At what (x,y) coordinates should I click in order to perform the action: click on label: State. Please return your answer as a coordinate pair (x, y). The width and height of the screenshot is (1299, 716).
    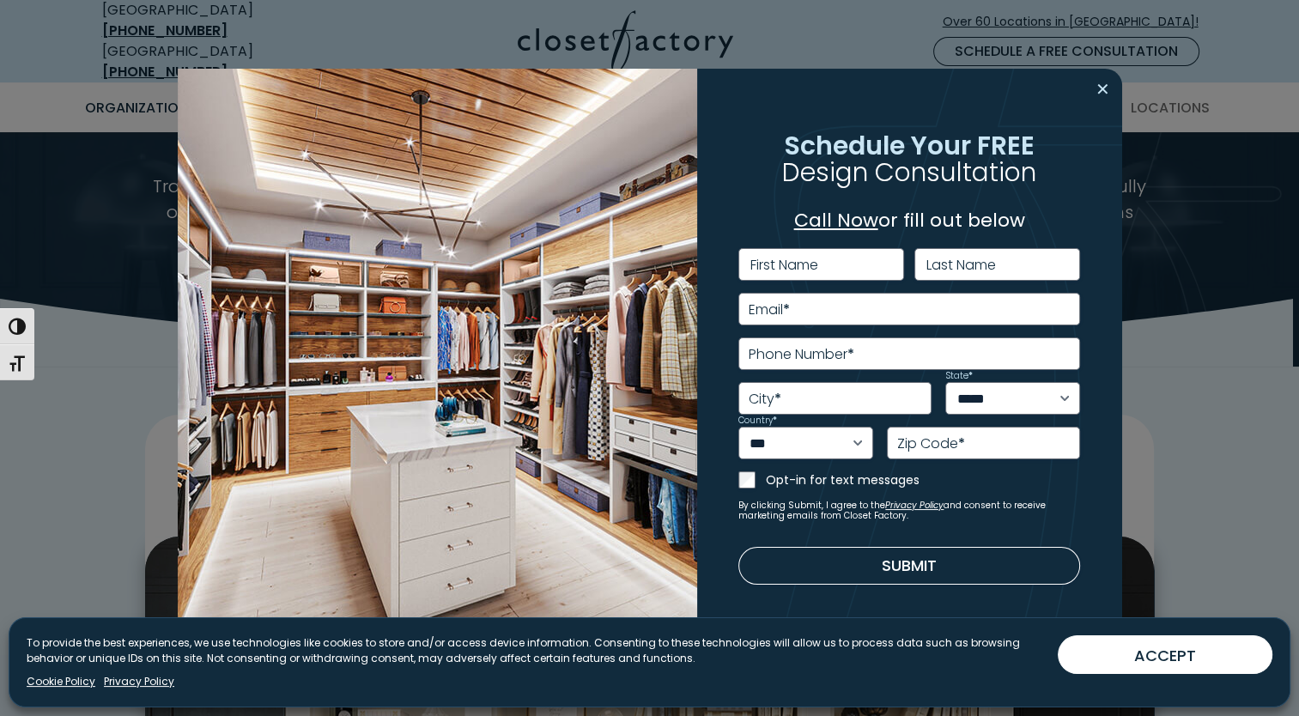
    Looking at the image, I should click on (958, 376).